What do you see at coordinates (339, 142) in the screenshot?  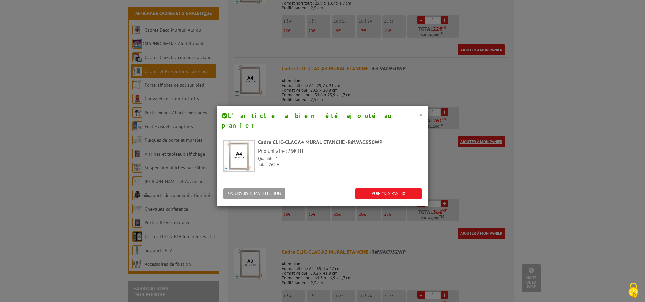 I see `div: Cadre CLIC-CLAC A4 MURAL ETANCHE -` at bounding box center [339, 142].